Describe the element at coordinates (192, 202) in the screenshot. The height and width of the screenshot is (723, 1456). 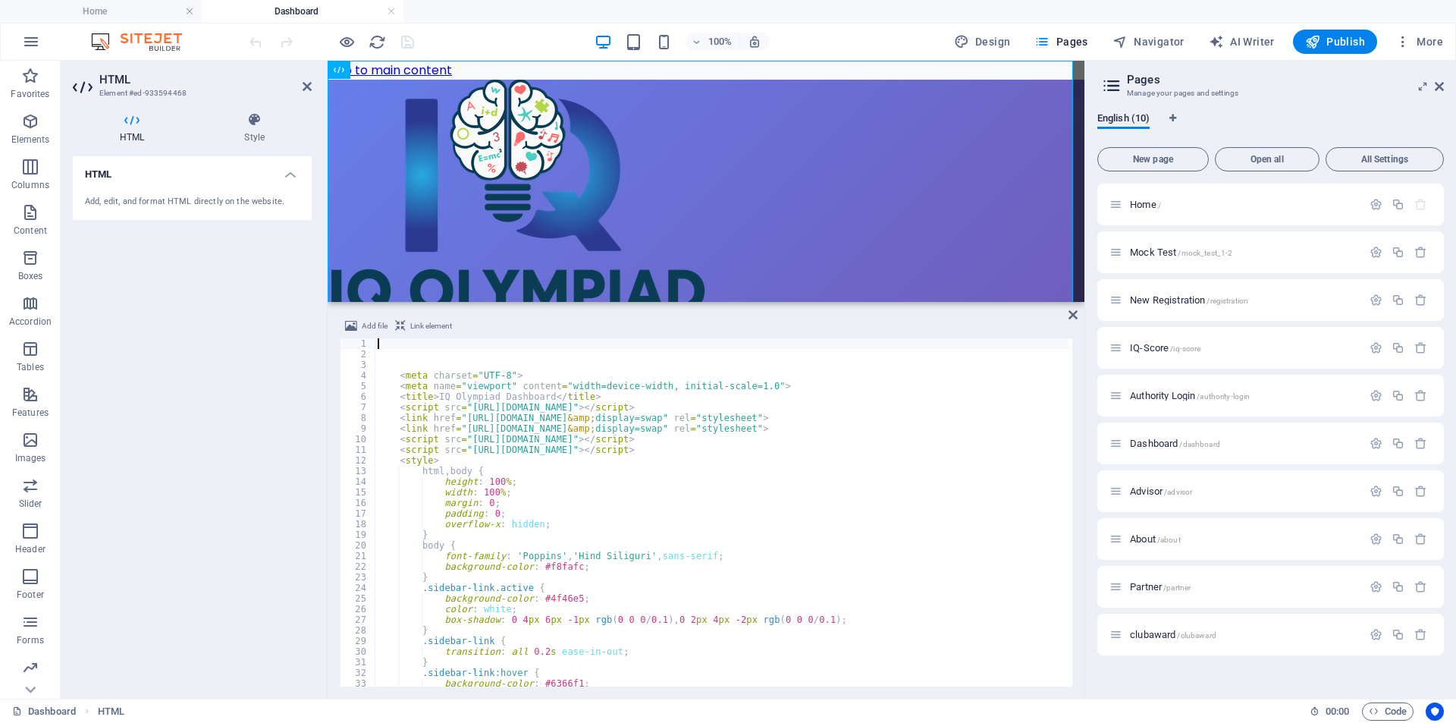
I see `div: Add, edit, and format HTML directly on the website.` at that location.